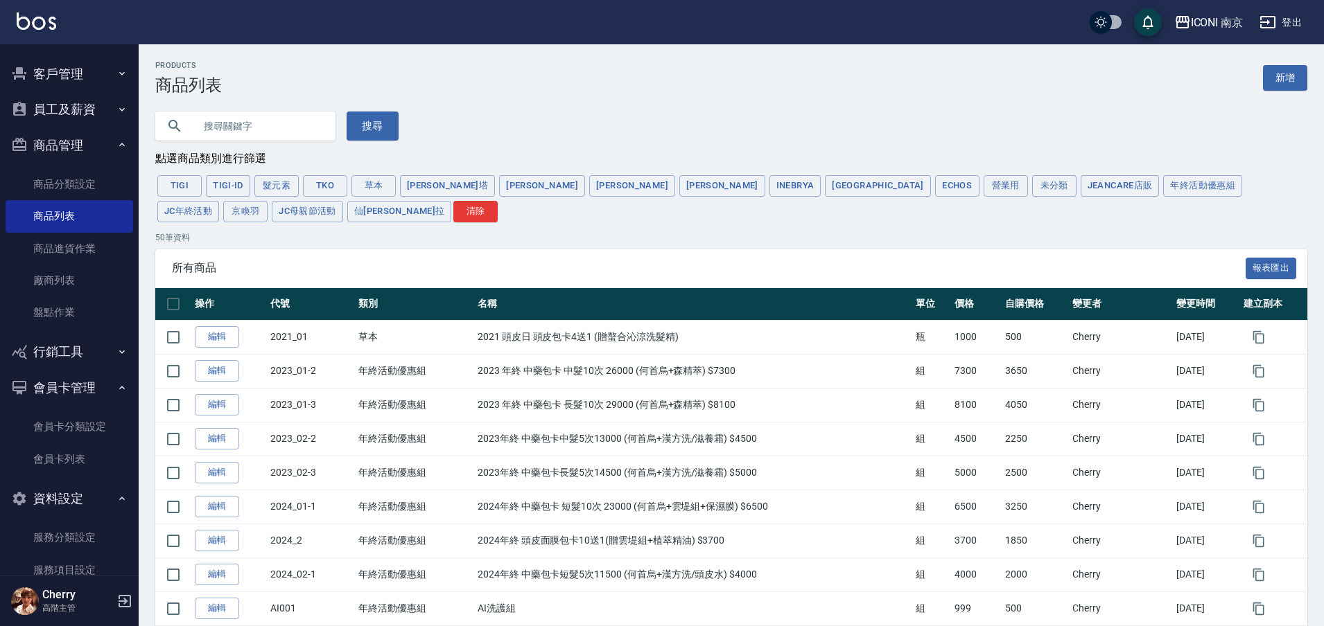  Describe the element at coordinates (475, 211) in the screenshot. I see `button: 清除` at that location.